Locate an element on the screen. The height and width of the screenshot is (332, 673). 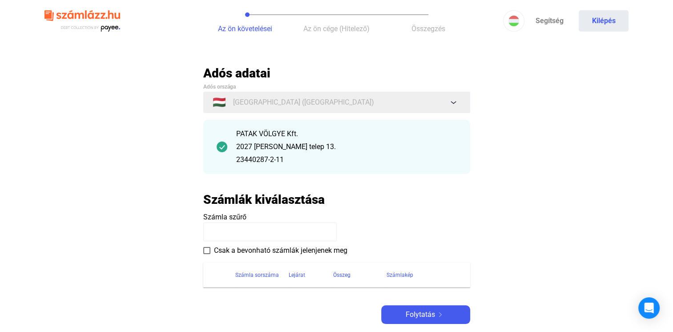
img: checkmark-darker-green-circle is located at coordinates (222, 147).